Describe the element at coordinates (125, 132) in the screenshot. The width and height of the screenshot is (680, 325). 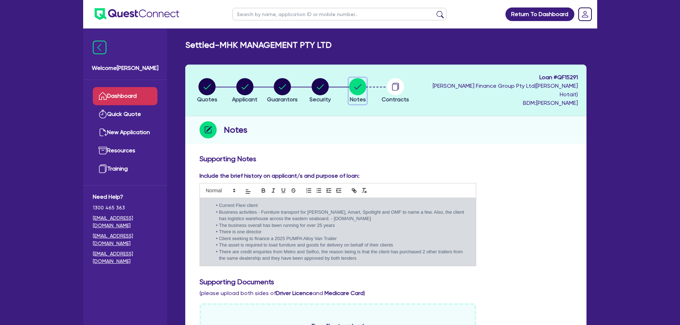
I see `a: New Application` at that location.